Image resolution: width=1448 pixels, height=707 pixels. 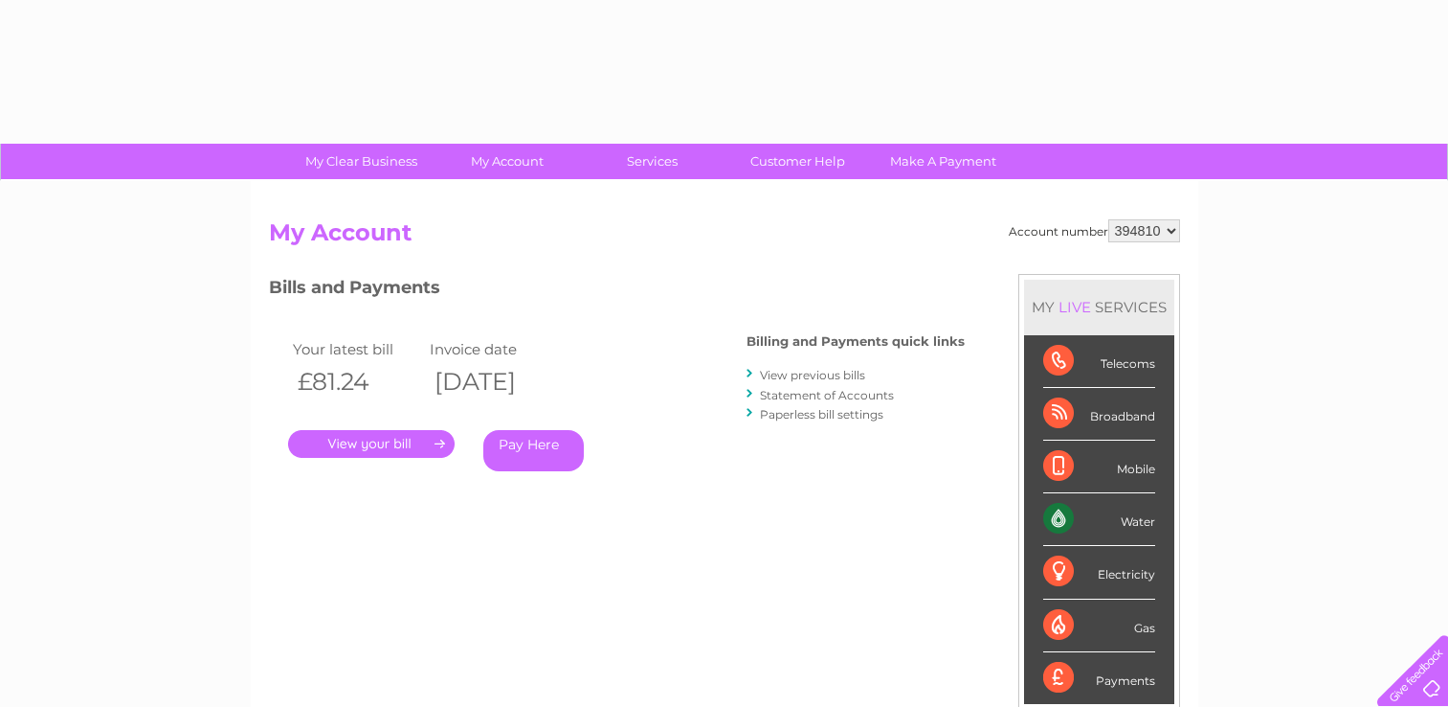 What do you see at coordinates (494, 348) in the screenshot?
I see `td: Invoice date` at bounding box center [494, 348].